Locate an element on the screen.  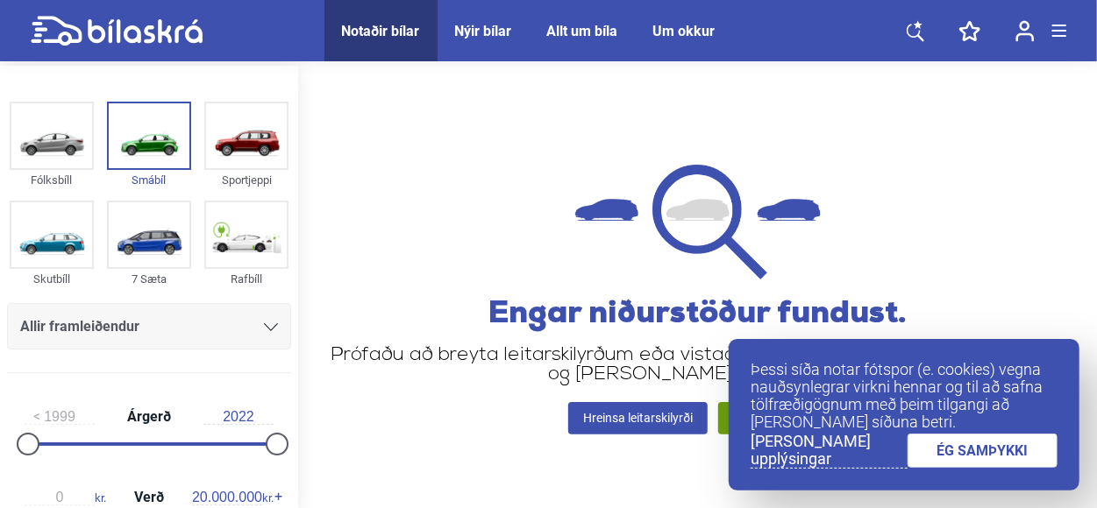
a: Nýir bílar is located at coordinates (483, 31).